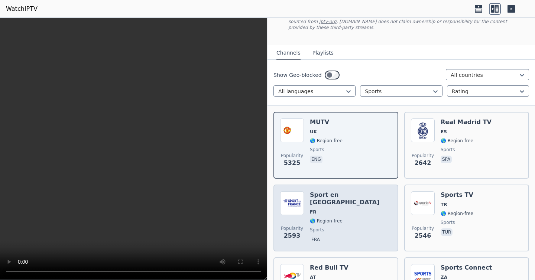 This screenshot has height=280, width=535. What do you see at coordinates (446, 159) in the screenshot?
I see `p: spa` at bounding box center [446, 159].